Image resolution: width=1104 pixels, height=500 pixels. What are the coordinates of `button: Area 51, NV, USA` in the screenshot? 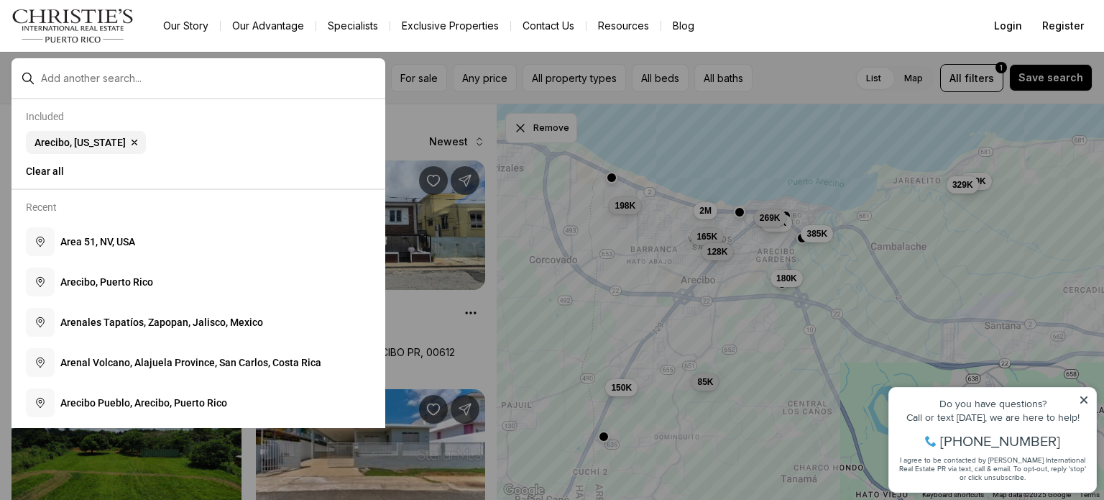 It's located at (198, 242).